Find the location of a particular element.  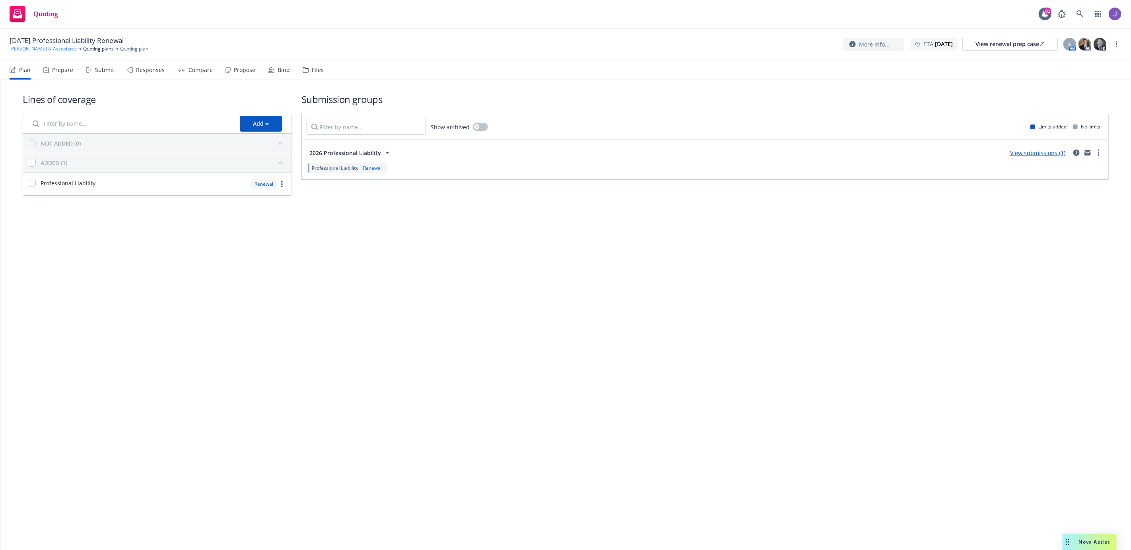

span: ETA : is located at coordinates (938, 44).